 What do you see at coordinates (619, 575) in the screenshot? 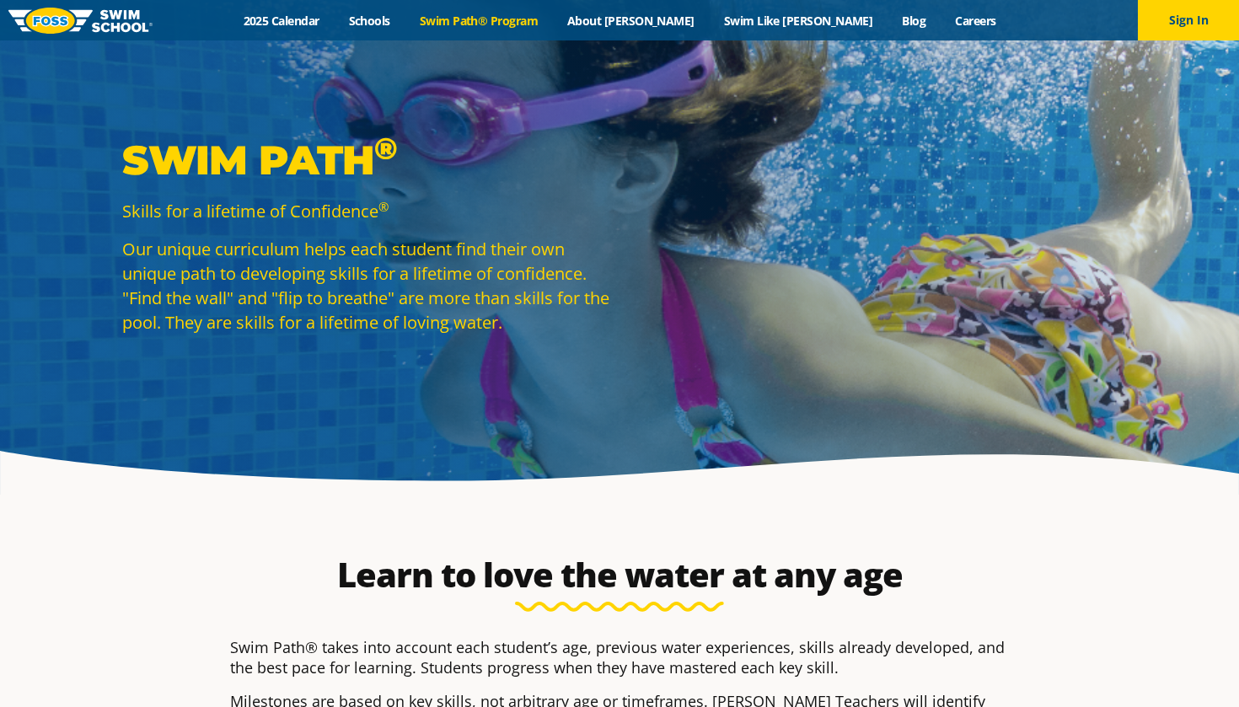
I see `h2: Learn to love the water at any age` at bounding box center [619, 575].